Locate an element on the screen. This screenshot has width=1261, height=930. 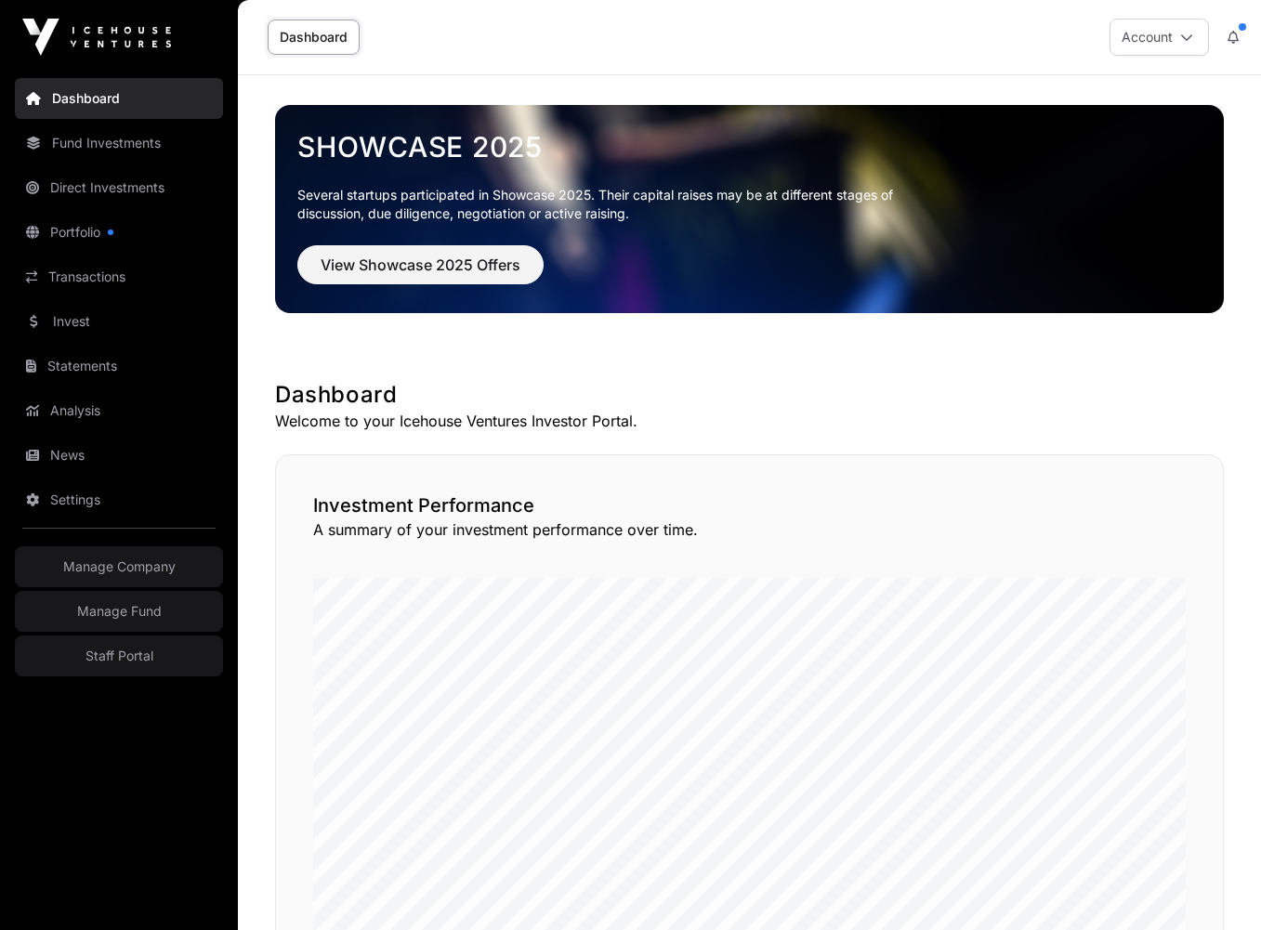
a: Manage Fund is located at coordinates (119, 611).